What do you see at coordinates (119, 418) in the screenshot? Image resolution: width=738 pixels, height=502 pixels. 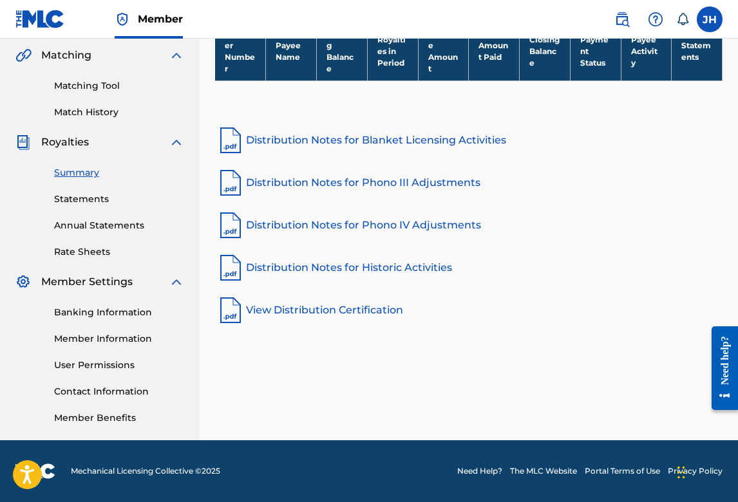 I see `a: Member Benefits` at bounding box center [119, 418].